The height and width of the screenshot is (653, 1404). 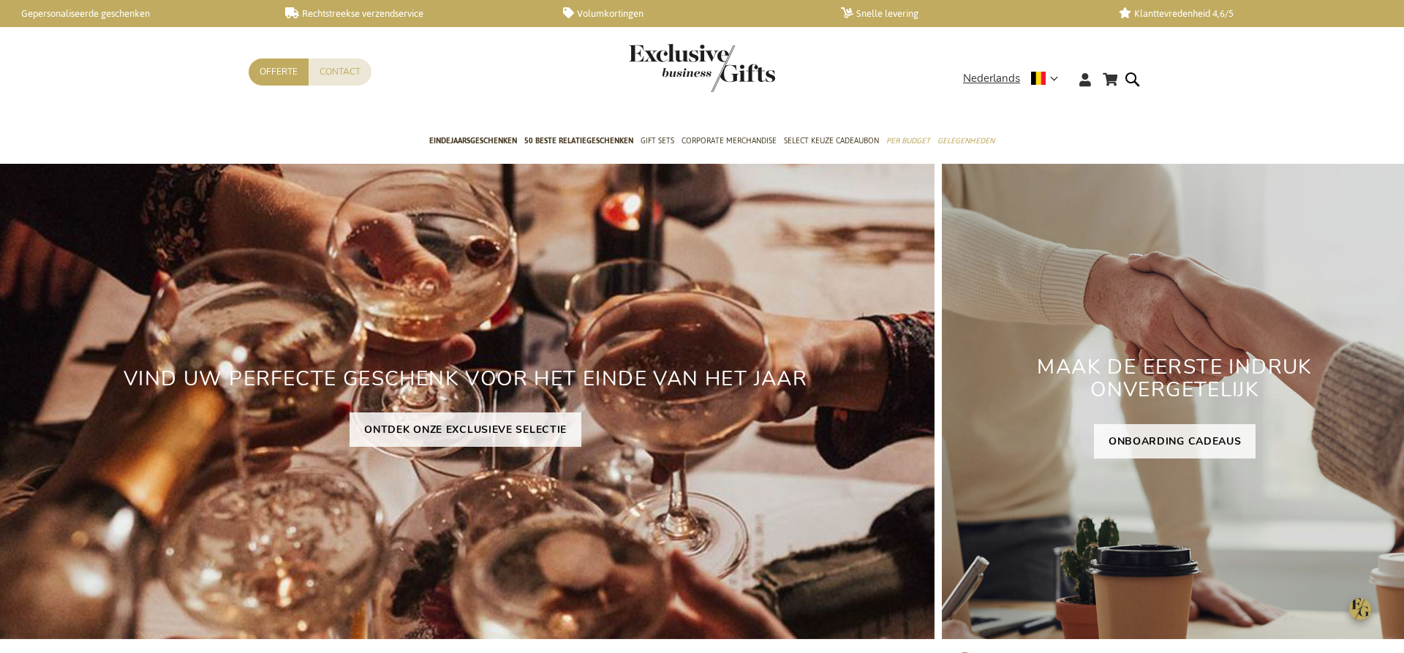 I want to click on a: Offerte, so click(x=279, y=72).